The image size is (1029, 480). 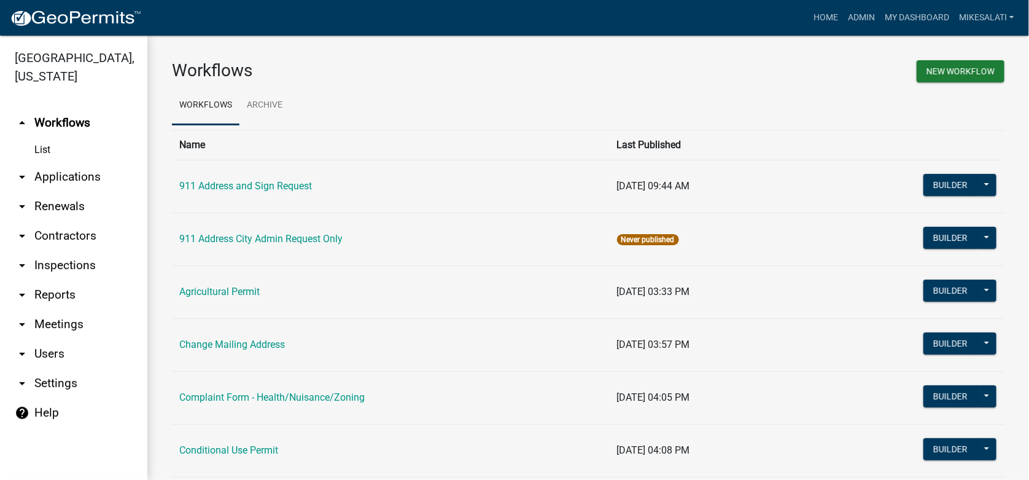 What do you see at coordinates (228, 449) in the screenshot?
I see `a: Conditional Use Permit` at bounding box center [228, 449].